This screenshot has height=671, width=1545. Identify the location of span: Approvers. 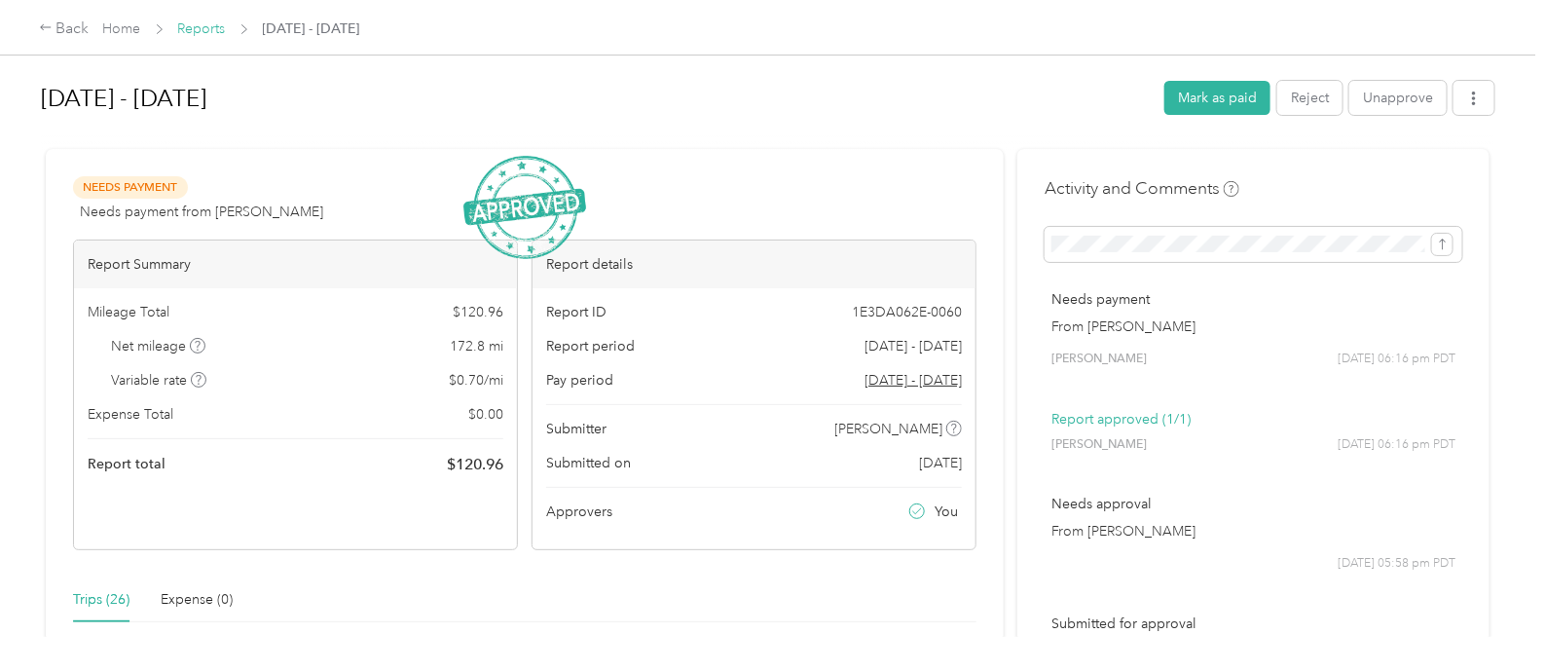
(579, 511).